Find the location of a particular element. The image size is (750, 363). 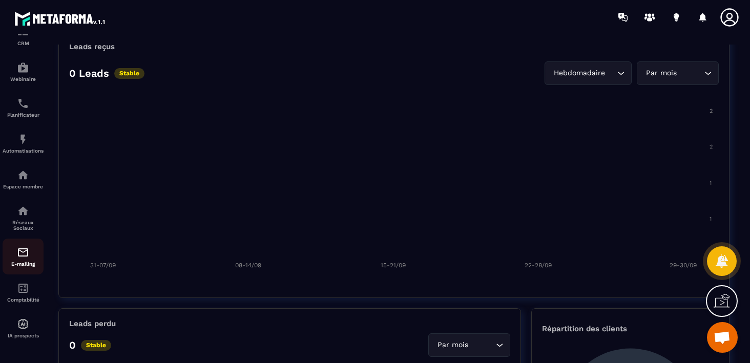

p: Espace membre is located at coordinates (23, 186).